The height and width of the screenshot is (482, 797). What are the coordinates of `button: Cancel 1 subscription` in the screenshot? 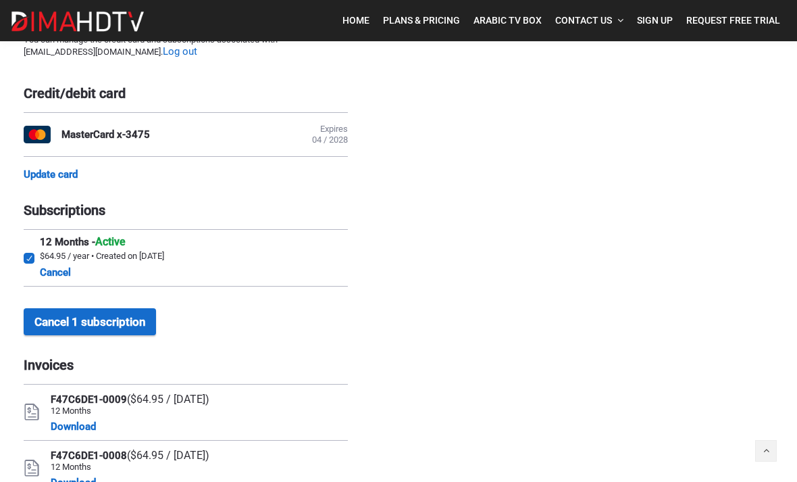 It's located at (90, 322).